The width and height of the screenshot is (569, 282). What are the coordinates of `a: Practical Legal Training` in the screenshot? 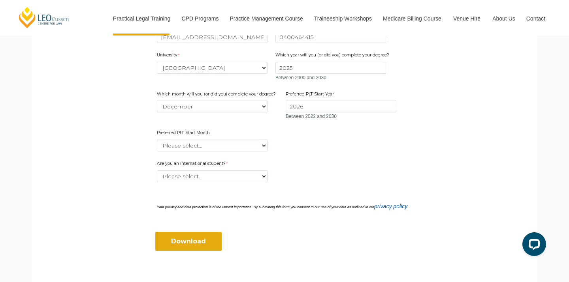 It's located at (141, 19).